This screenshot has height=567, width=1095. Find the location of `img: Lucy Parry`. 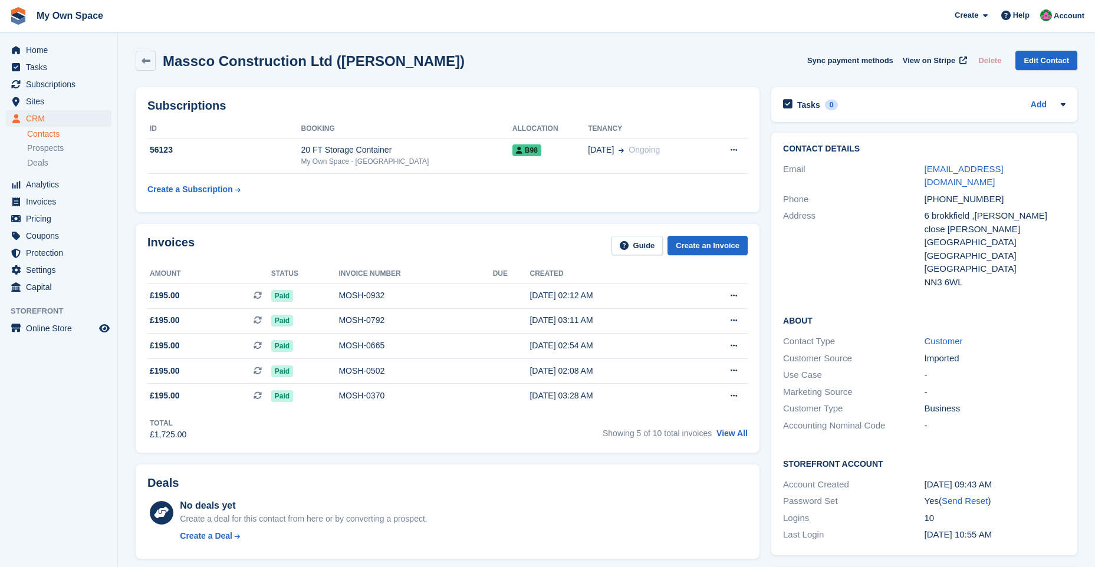

img: Lucy Parry is located at coordinates (1046, 15).